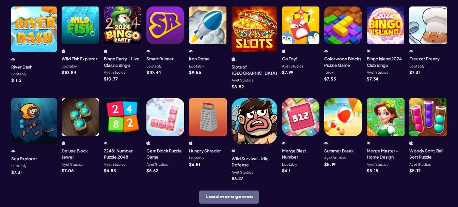  What do you see at coordinates (301, 154) in the screenshot?
I see `h3: Merge Blast Number` at bounding box center [301, 154].